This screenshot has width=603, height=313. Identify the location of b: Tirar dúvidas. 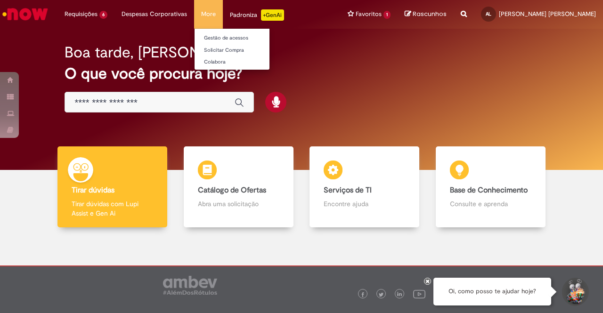
(93, 190).